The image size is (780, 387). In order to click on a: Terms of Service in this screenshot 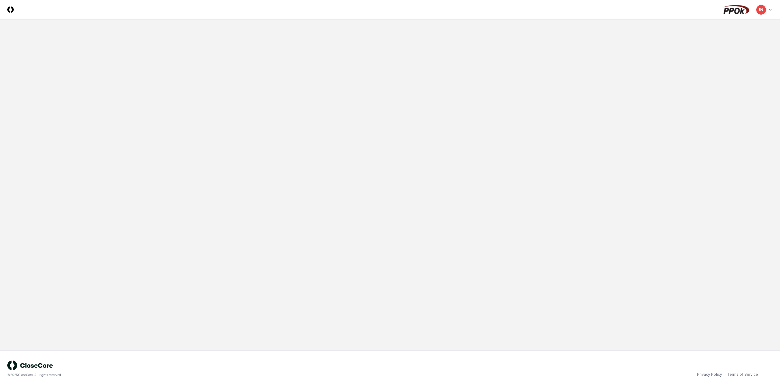, I will do `click(742, 375)`.